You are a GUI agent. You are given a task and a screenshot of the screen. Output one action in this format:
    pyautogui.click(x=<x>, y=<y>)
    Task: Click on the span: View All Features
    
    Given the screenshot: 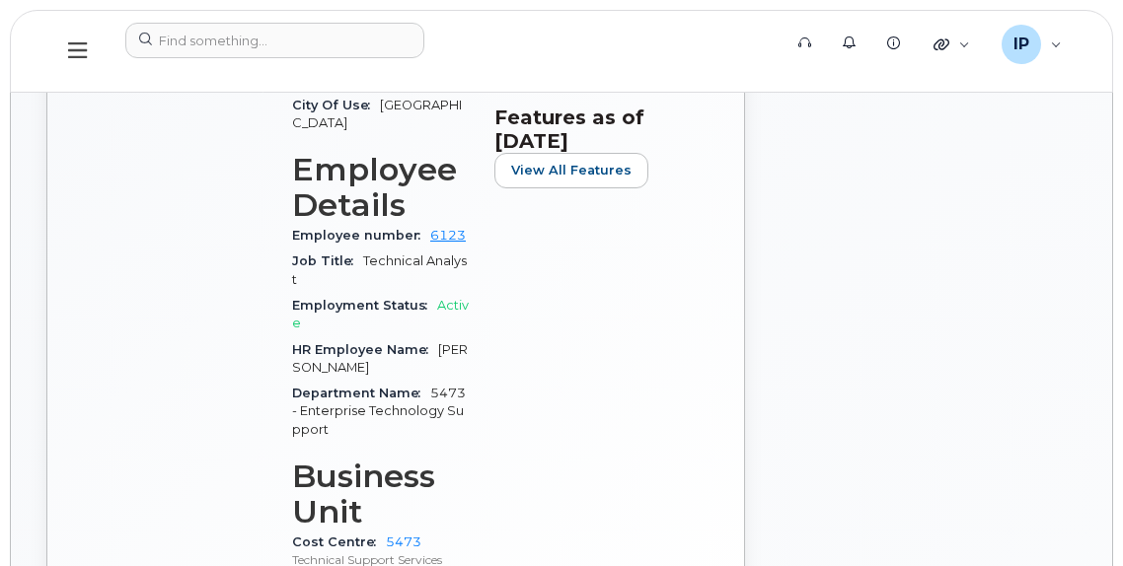 What is the action you would take?
    pyautogui.click(x=571, y=170)
    